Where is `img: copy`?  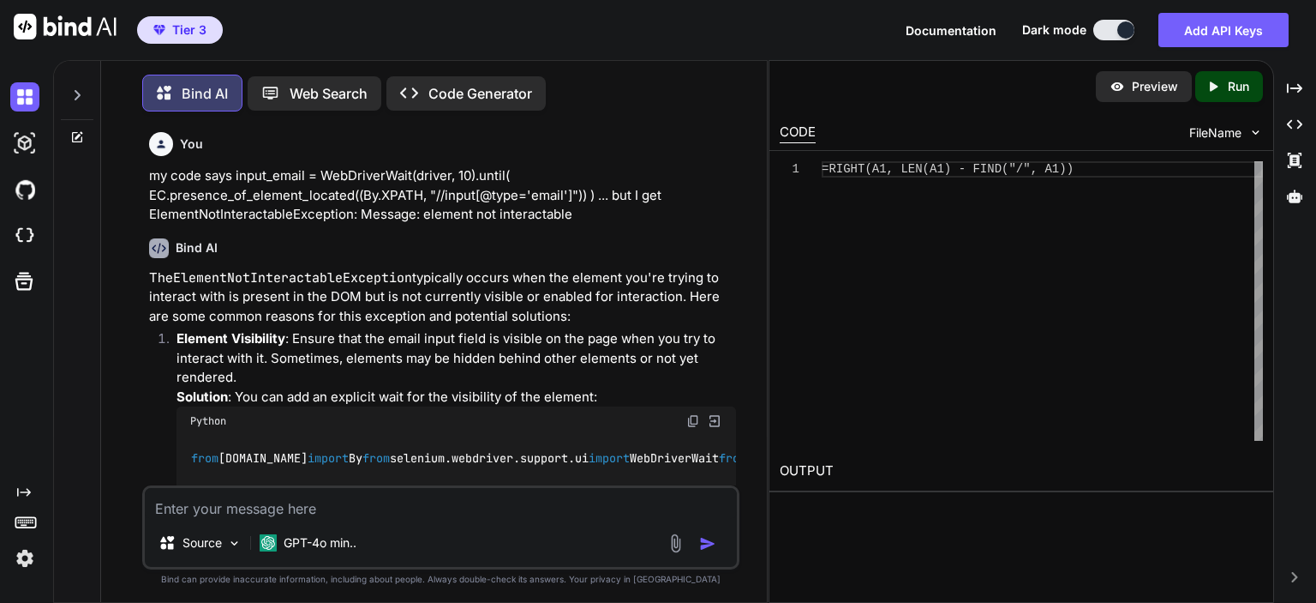 img: copy is located at coordinates (693, 421).